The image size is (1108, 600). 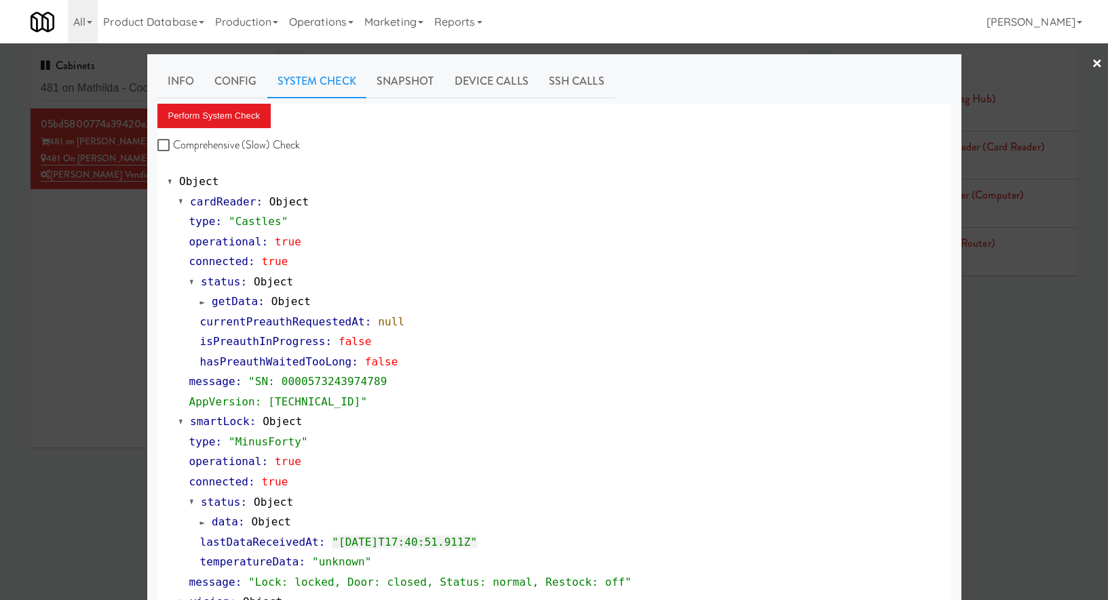 What do you see at coordinates (223, 202) in the screenshot?
I see `span: cardReader` at bounding box center [223, 202].